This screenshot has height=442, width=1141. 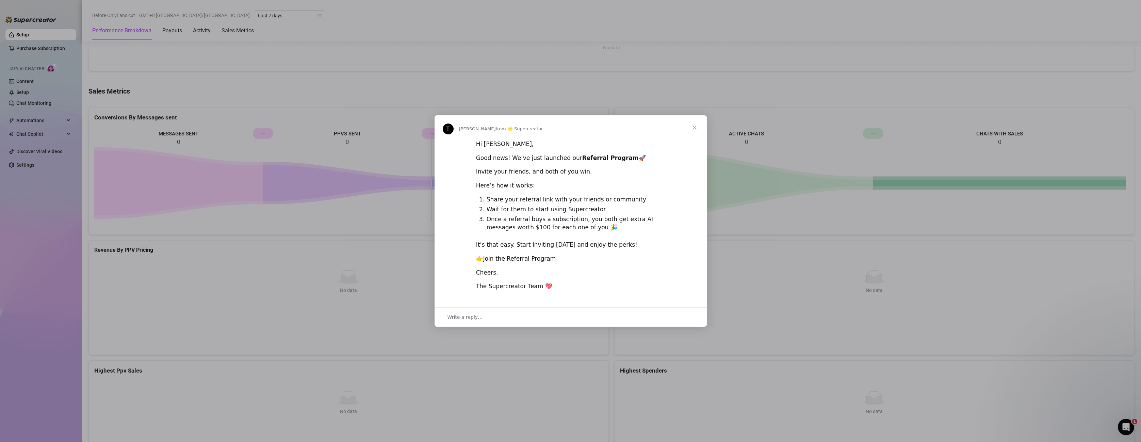 I want to click on div: Here’s how it works:, so click(x=571, y=186).